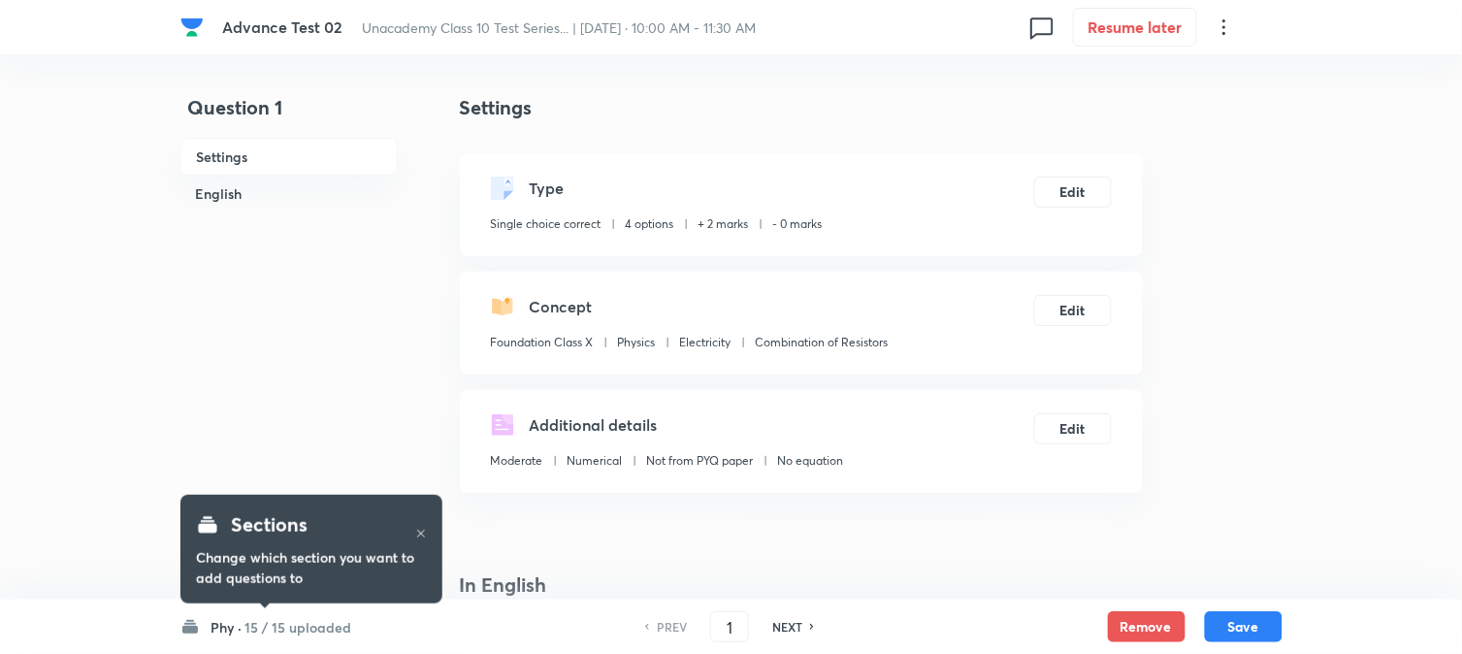 The width and height of the screenshot is (1462, 654). What do you see at coordinates (1243, 627) in the screenshot?
I see `button: Save` at bounding box center [1243, 627].